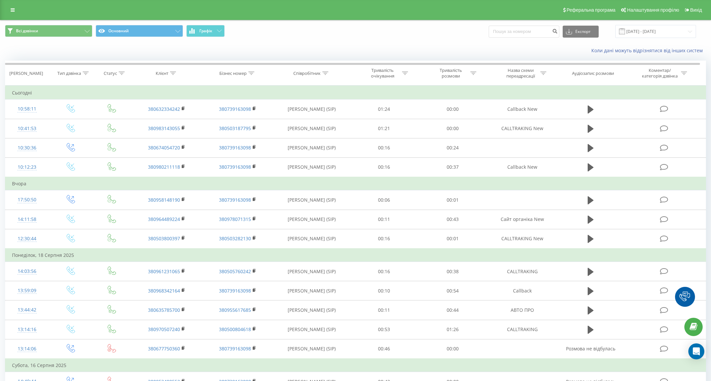  I want to click on td: 00:38, so click(452, 272).